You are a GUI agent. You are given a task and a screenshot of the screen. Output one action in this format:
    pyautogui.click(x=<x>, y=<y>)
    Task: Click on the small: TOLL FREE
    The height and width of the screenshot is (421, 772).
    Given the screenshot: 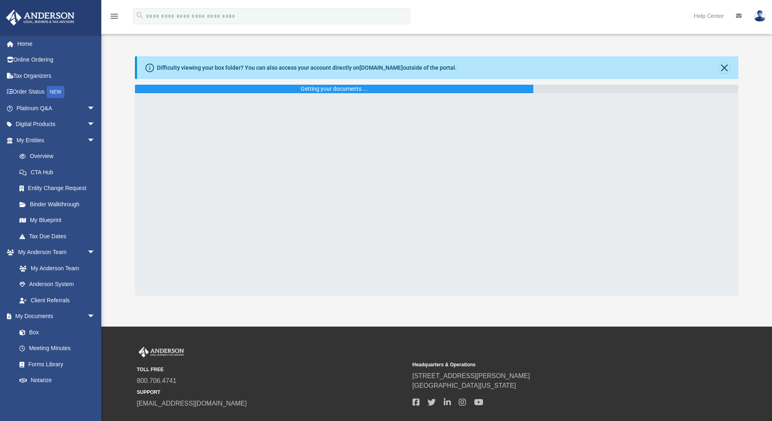 What is the action you would take?
    pyautogui.click(x=272, y=370)
    